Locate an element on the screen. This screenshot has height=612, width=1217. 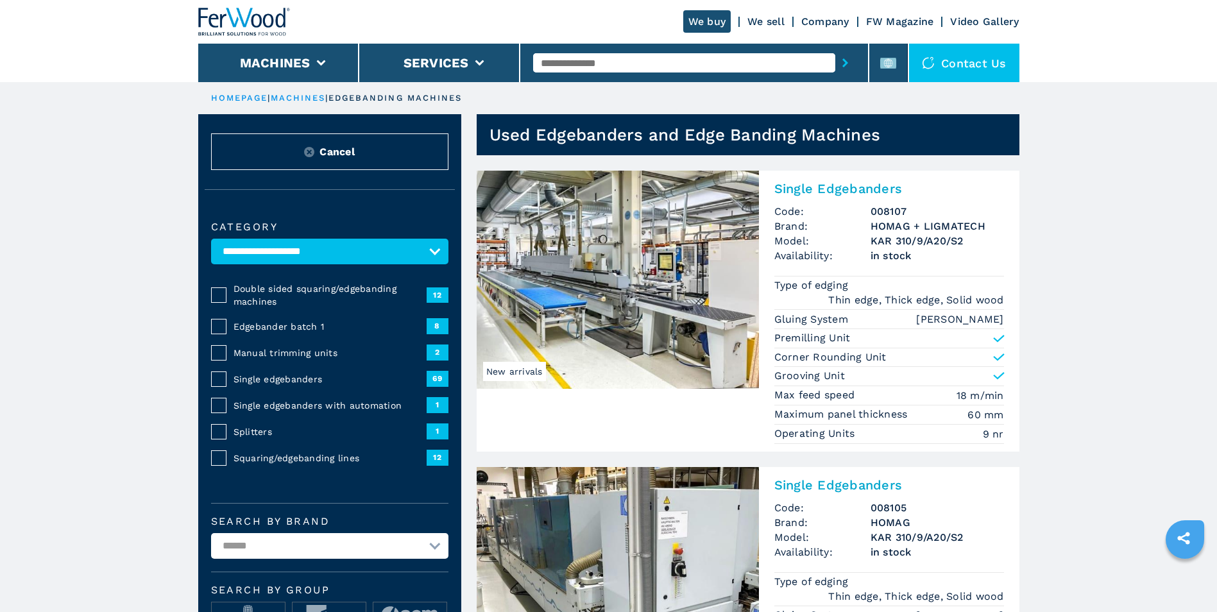
span: Squaring/edgebanding lines is located at coordinates (330, 458).